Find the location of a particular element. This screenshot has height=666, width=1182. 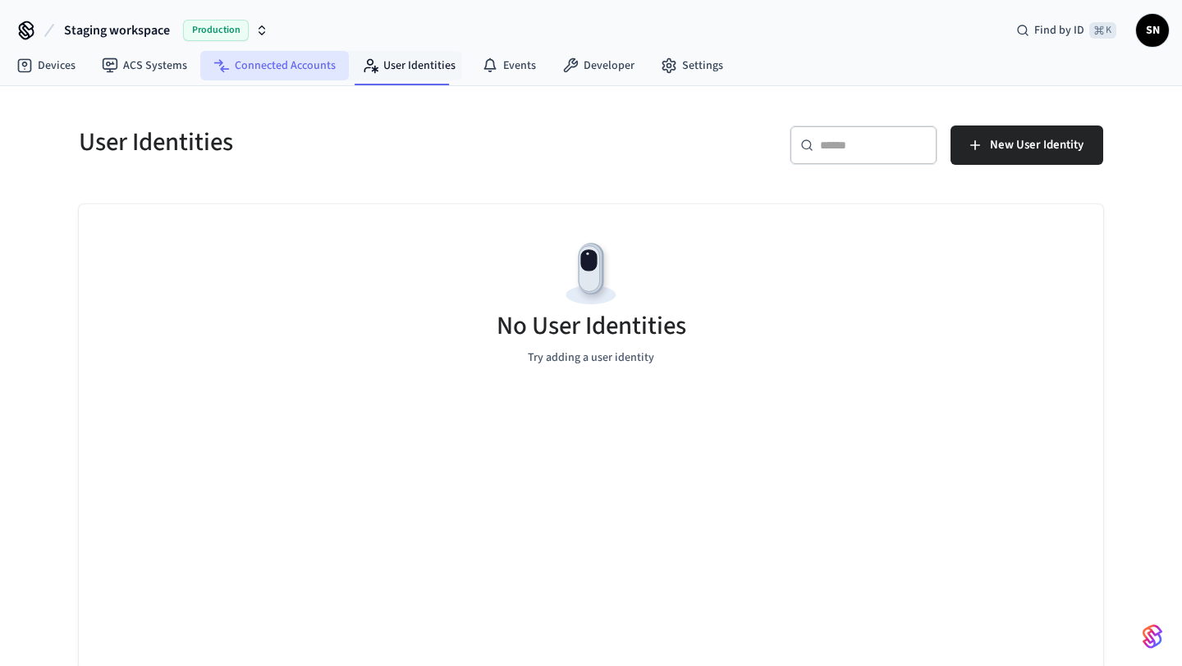

a: ACS Systems is located at coordinates (144, 66).